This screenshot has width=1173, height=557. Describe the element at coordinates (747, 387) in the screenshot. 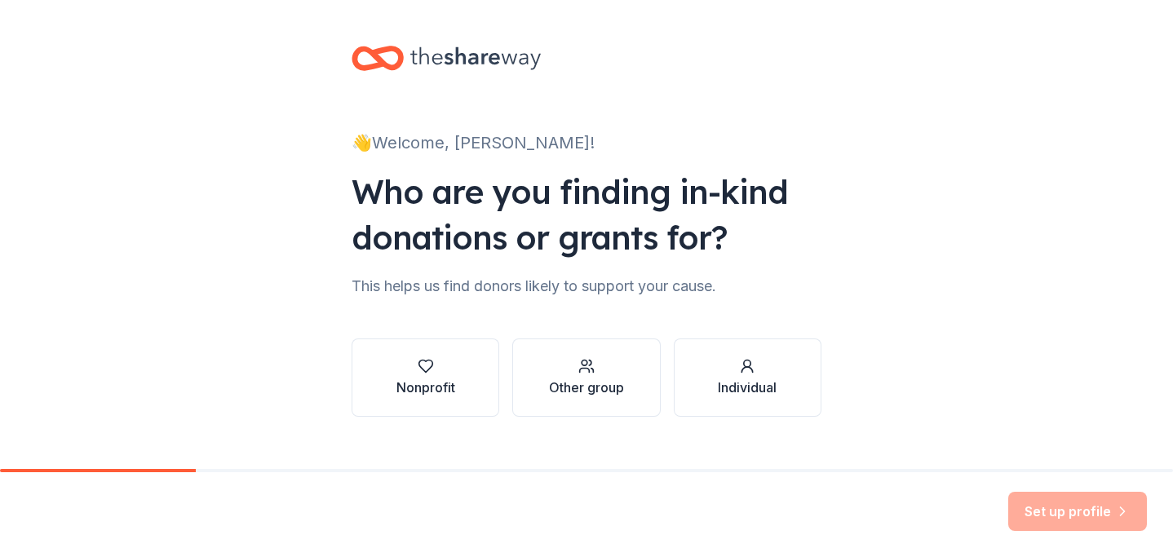

I see `div: Individual` at that location.